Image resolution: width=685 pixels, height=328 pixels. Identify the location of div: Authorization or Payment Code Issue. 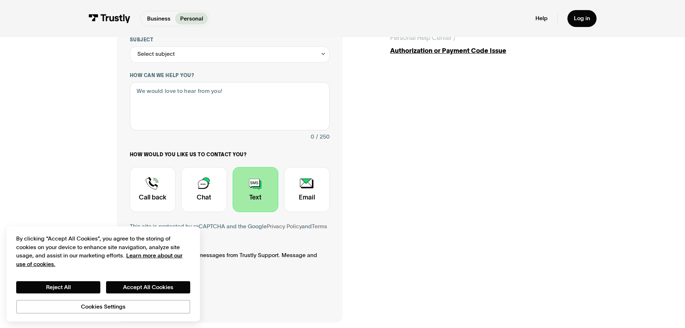
(479, 51).